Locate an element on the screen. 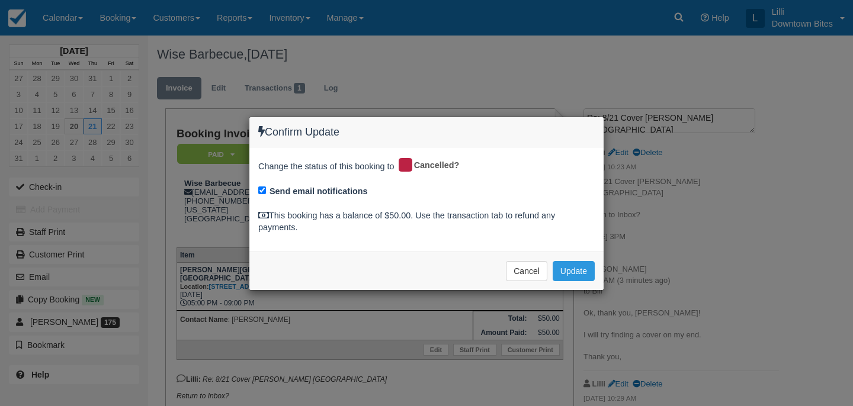 The image size is (853, 406). span: Change the status of this booking to is located at coordinates (326, 168).